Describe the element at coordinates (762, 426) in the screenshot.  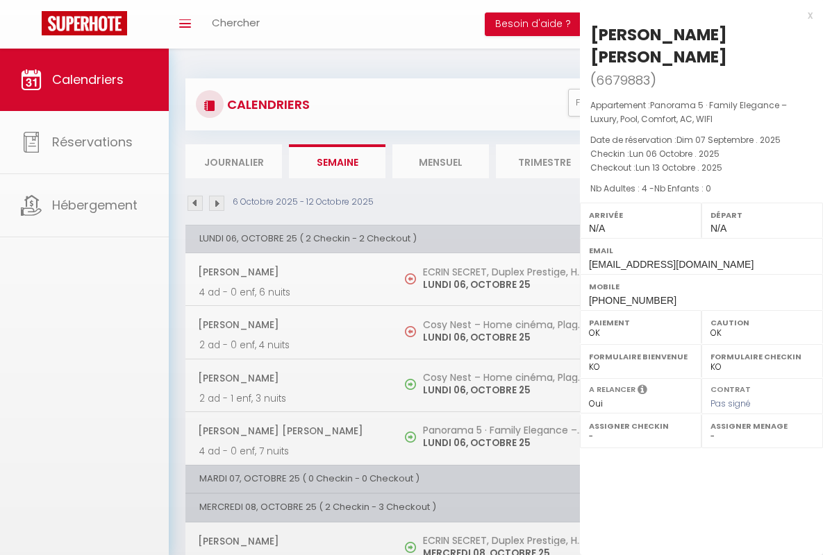
I see `label: Assigner Menage` at that location.